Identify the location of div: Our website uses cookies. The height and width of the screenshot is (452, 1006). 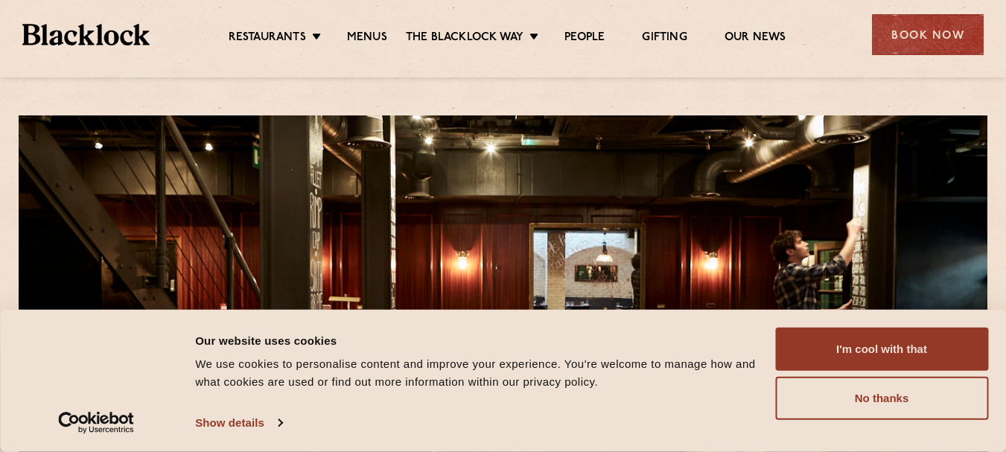
(477, 340).